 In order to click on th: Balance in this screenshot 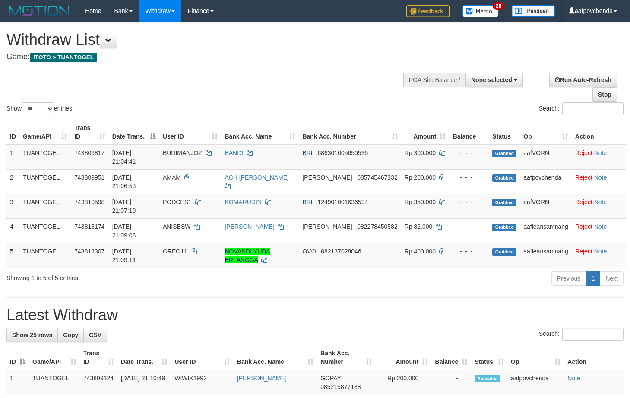, I will do `click(469, 132)`.